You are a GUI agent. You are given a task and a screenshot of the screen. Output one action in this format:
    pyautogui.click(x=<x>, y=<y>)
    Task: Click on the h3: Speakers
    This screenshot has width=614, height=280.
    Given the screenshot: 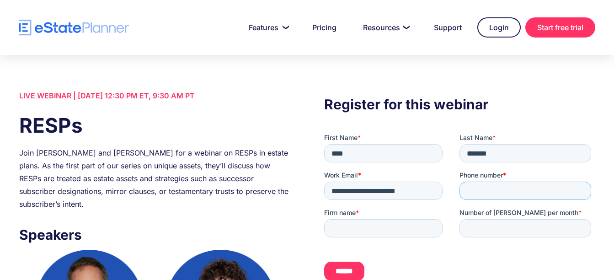 What is the action you would take?
    pyautogui.click(x=155, y=235)
    